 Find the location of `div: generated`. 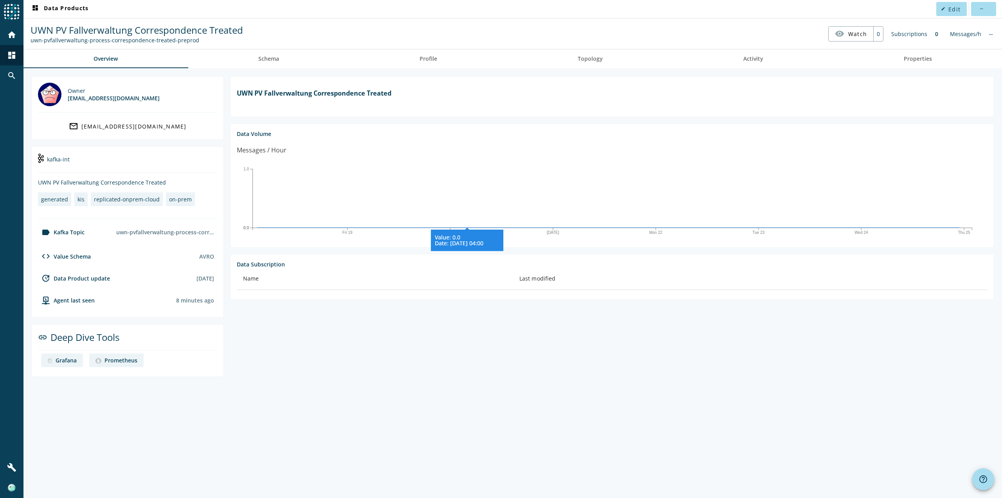

div: generated is located at coordinates (54, 199).